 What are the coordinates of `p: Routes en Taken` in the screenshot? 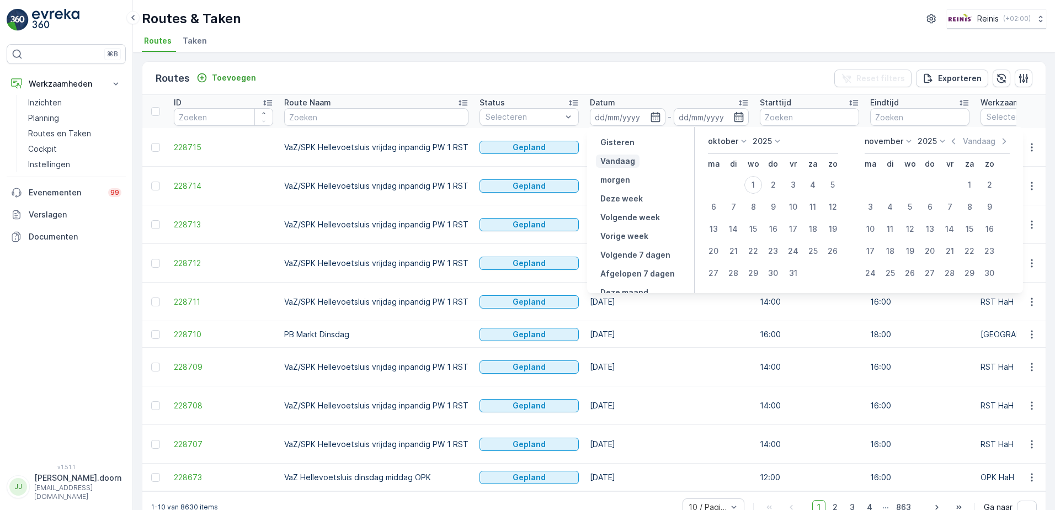 It's located at (60, 133).